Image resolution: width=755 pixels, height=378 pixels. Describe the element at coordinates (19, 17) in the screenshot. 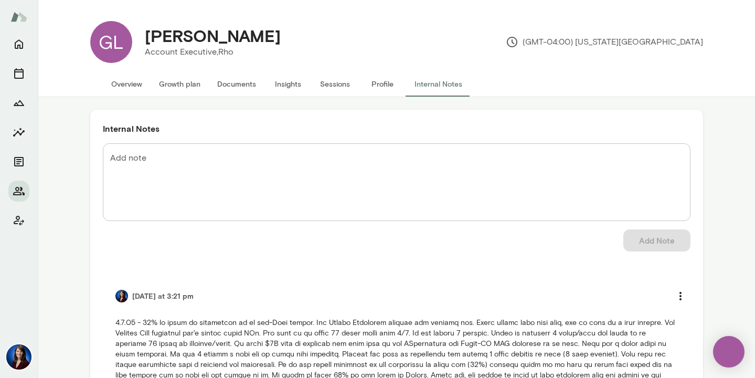

I see `img: Mento` at that location.